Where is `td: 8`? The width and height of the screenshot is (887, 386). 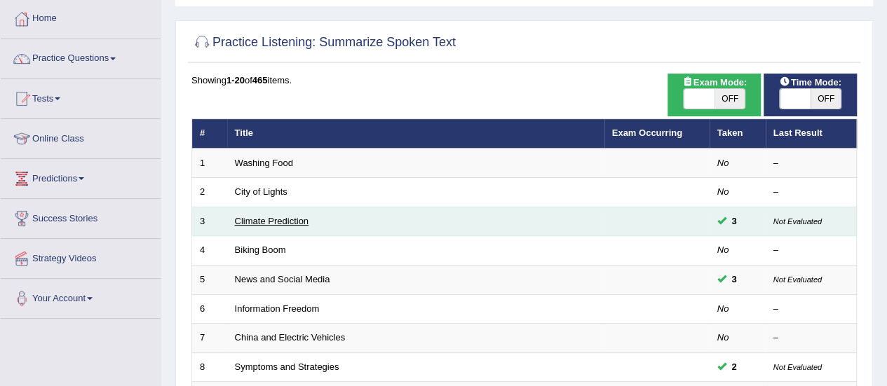
td: 8 is located at coordinates (210, 367).